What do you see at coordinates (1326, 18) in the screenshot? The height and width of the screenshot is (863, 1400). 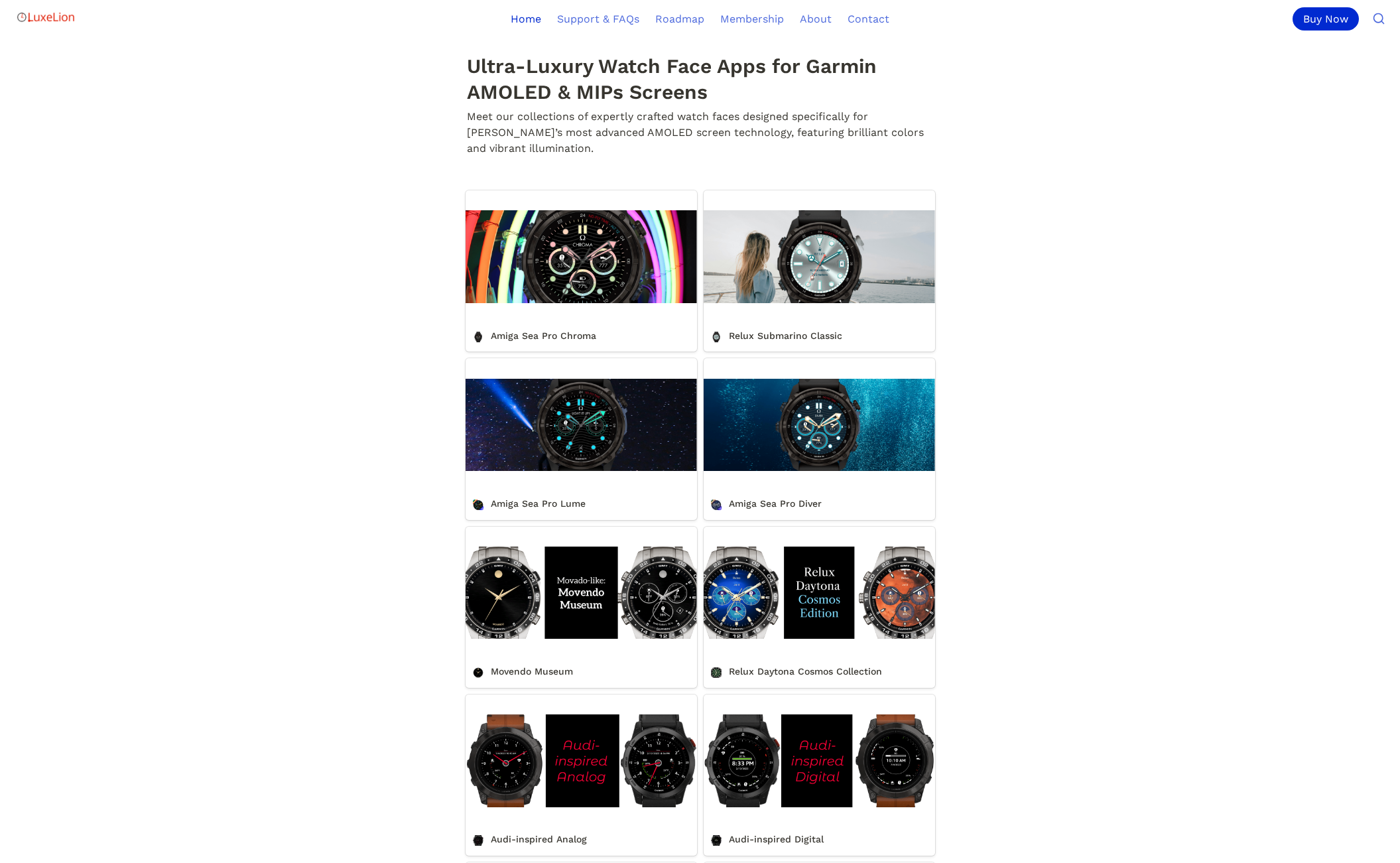 I see `div: Buy Now` at bounding box center [1326, 18].